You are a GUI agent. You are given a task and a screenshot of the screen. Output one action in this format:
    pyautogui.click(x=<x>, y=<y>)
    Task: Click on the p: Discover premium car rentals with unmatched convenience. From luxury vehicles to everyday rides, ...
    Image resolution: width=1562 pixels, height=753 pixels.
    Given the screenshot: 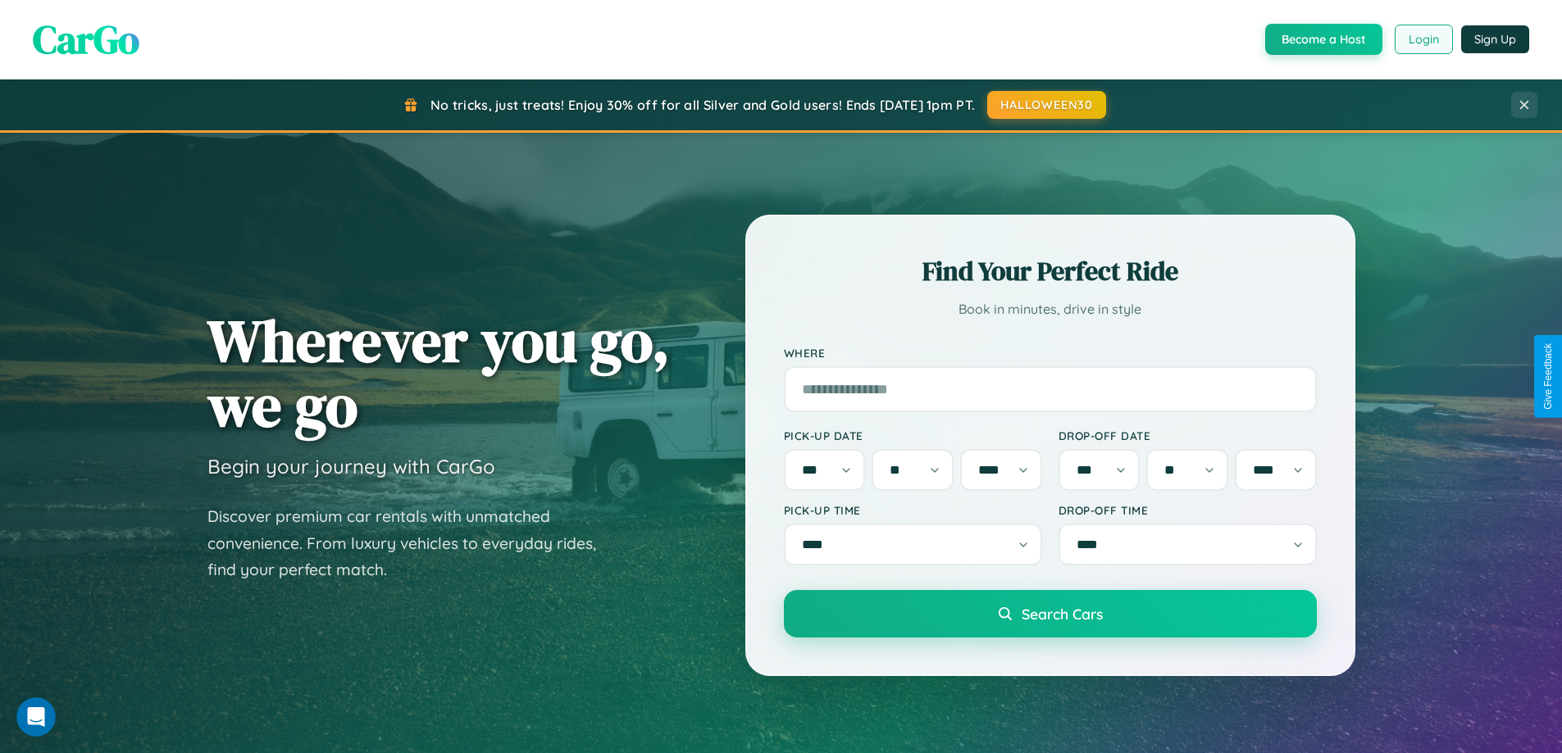 What is the action you would take?
    pyautogui.click(x=412, y=544)
    